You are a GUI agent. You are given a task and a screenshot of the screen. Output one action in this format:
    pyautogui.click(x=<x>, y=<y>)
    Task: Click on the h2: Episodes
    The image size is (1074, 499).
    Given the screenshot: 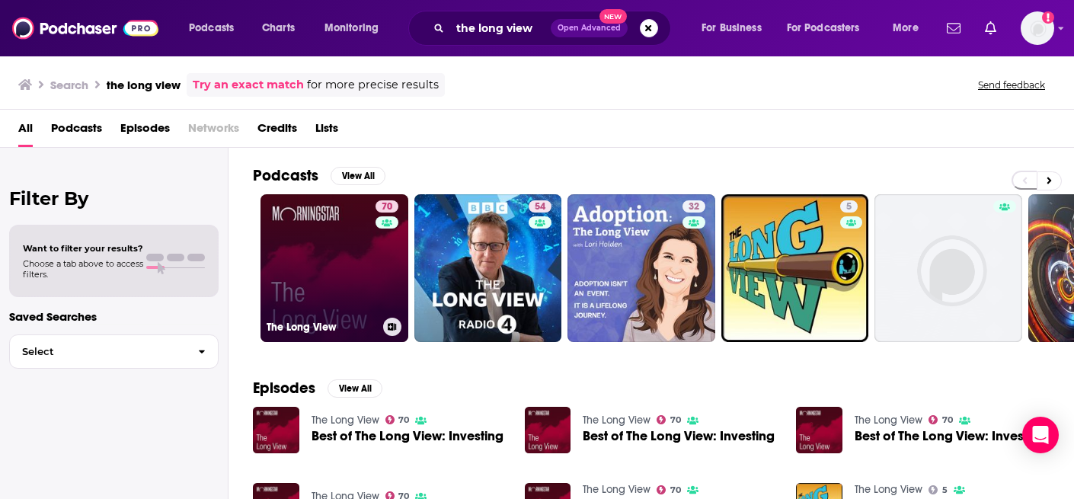 What is the action you would take?
    pyautogui.click(x=284, y=388)
    